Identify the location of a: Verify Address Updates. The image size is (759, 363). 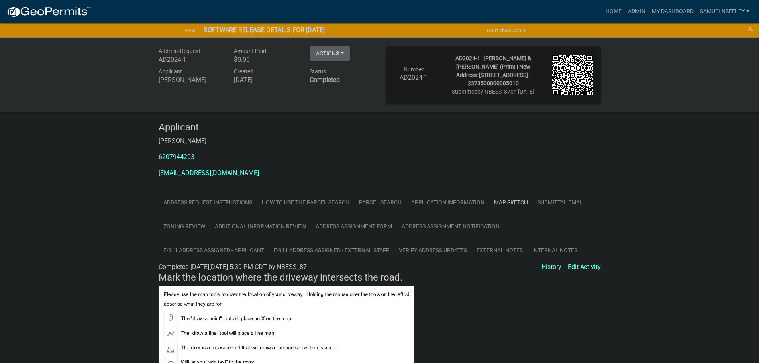
(432, 250).